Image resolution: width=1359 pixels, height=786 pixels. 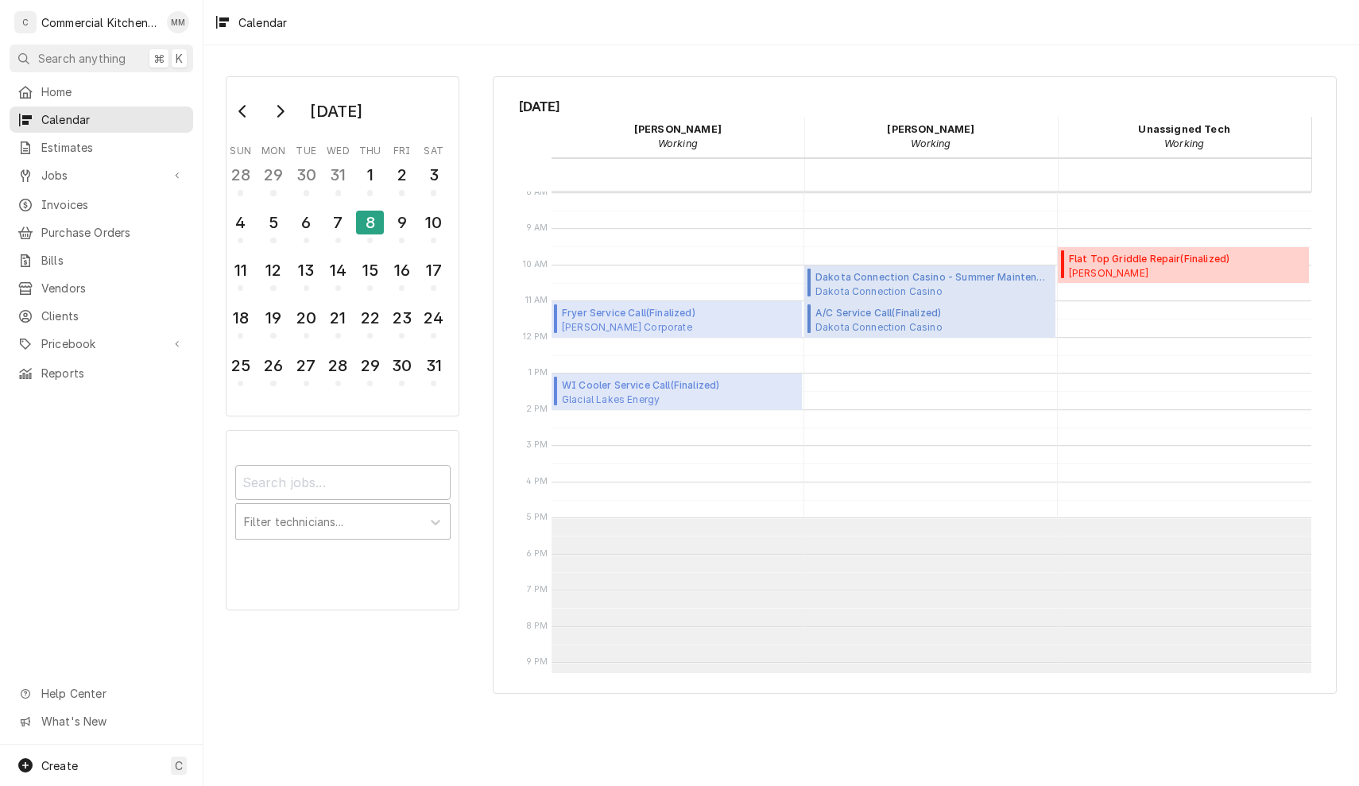 I want to click on span: 12 PM, so click(x=536, y=337).